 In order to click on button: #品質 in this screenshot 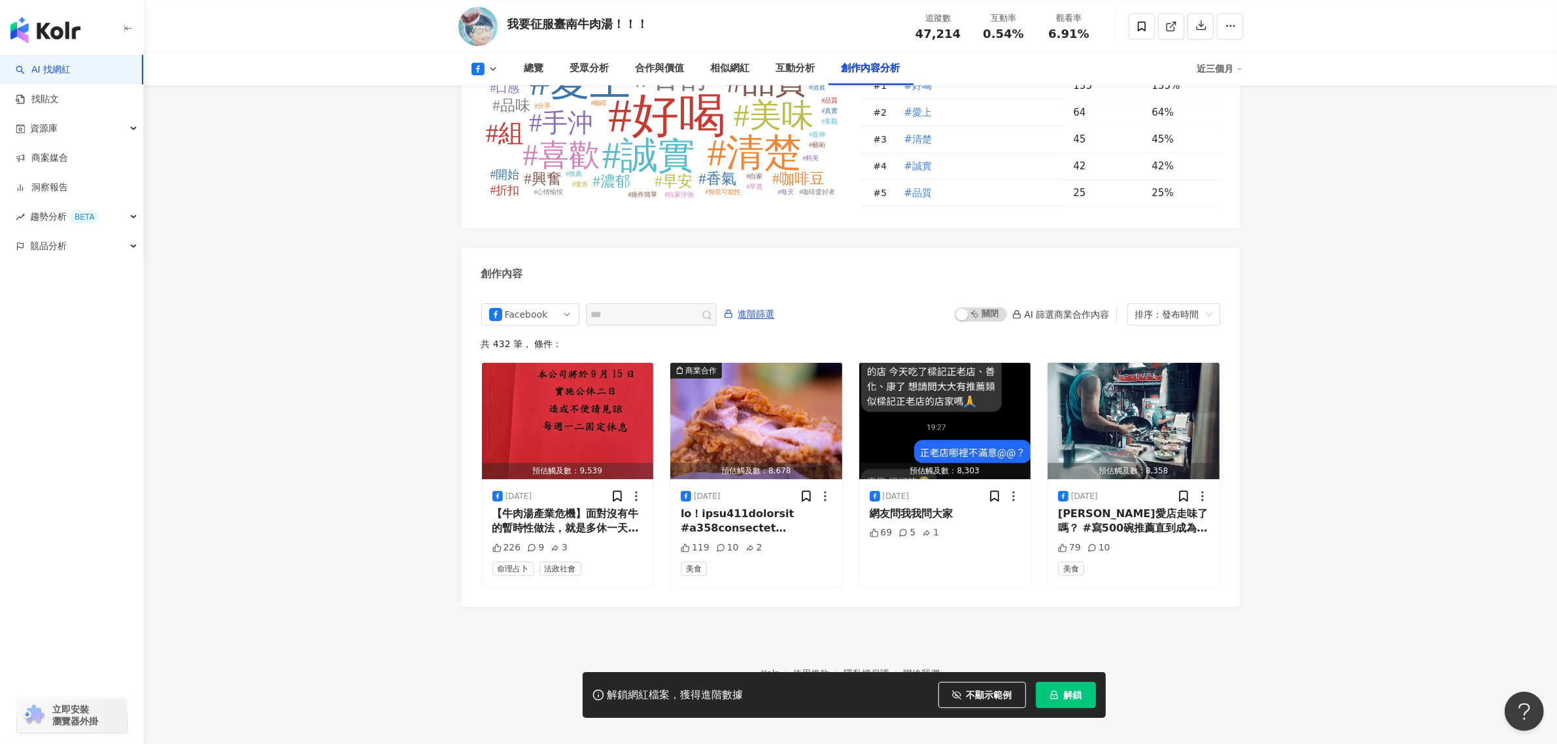, I will do `click(918, 193)`.